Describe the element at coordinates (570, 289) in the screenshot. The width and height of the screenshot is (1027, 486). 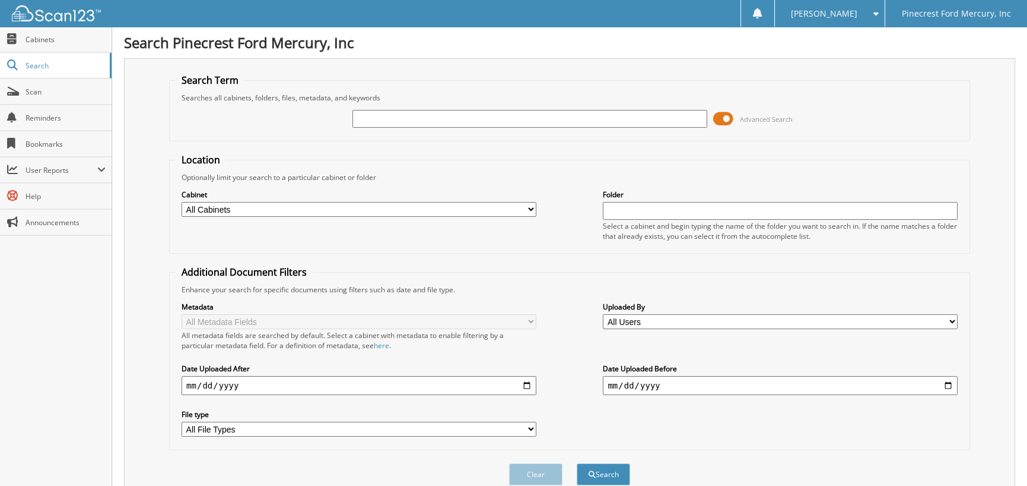
I see `div: Enhance your search for specific documents using filters such as date and file type.` at that location.